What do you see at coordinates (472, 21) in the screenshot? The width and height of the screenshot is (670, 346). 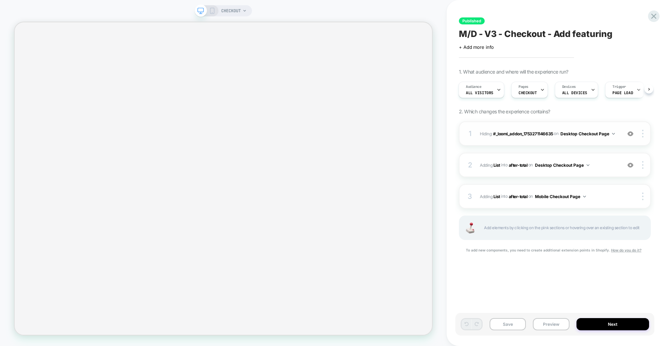 I see `span: Published` at bounding box center [472, 21].